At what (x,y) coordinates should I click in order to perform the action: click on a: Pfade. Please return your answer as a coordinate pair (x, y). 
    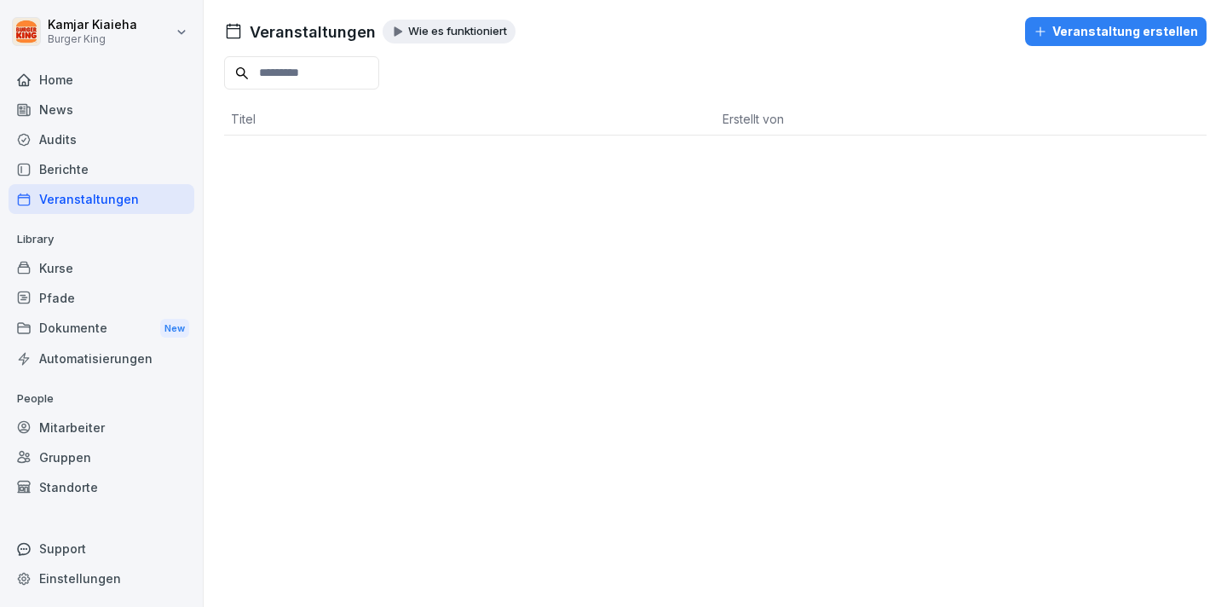
    Looking at the image, I should click on (101, 297).